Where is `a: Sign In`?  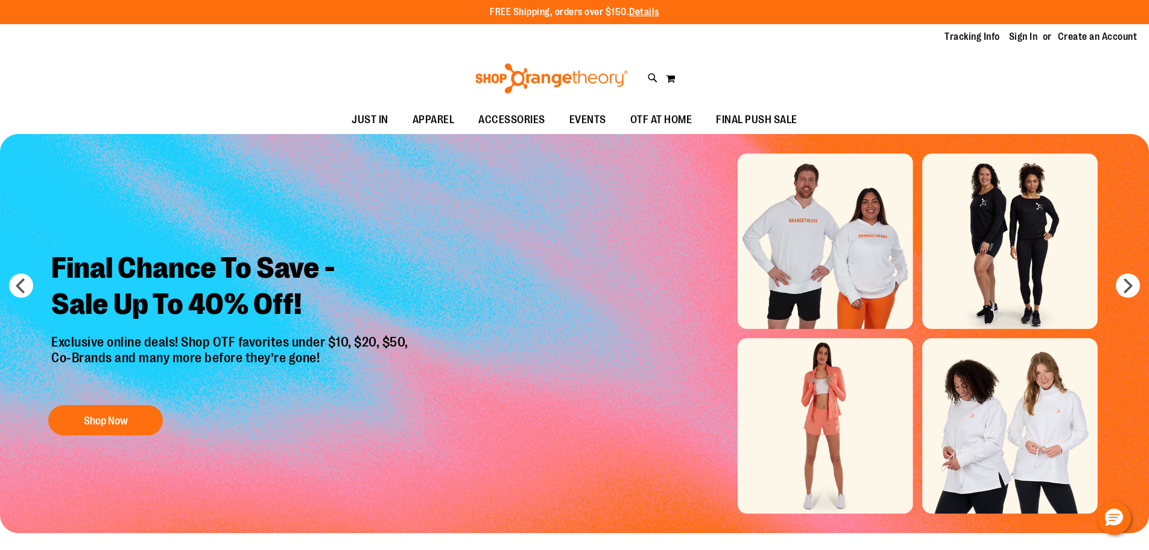 a: Sign In is located at coordinates (1024, 37).